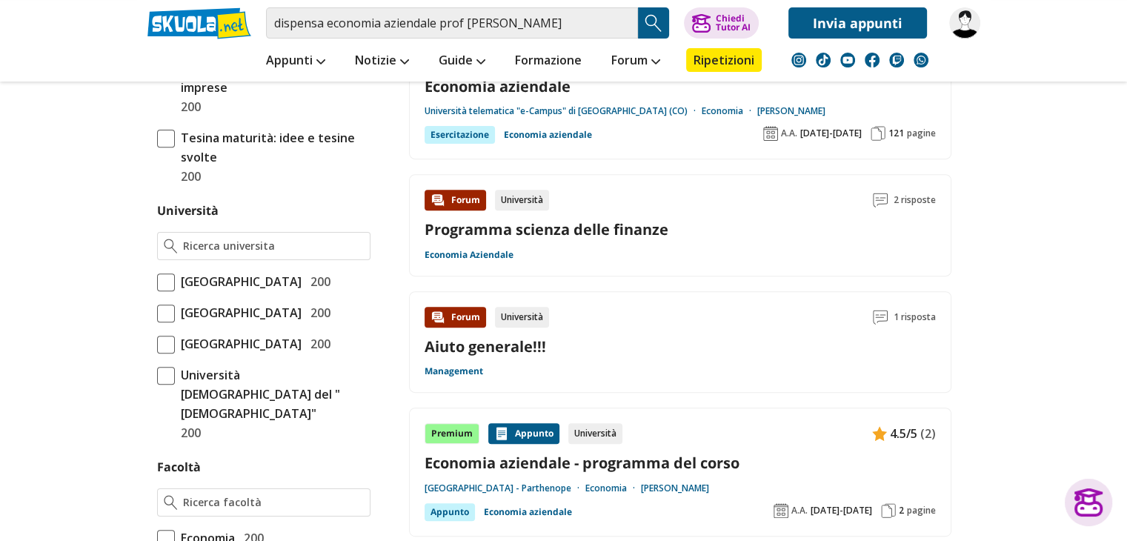 This screenshot has height=541, width=1127. Describe the element at coordinates (635, 61) in the screenshot. I see `a: Forum` at that location.